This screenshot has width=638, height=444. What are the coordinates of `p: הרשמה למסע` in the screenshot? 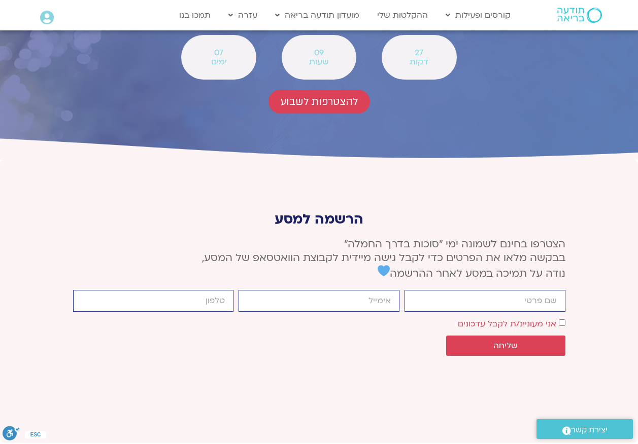 It's located at (319, 219).